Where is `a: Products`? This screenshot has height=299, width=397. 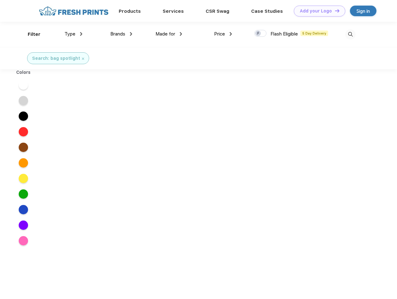
a: Products is located at coordinates (130, 11).